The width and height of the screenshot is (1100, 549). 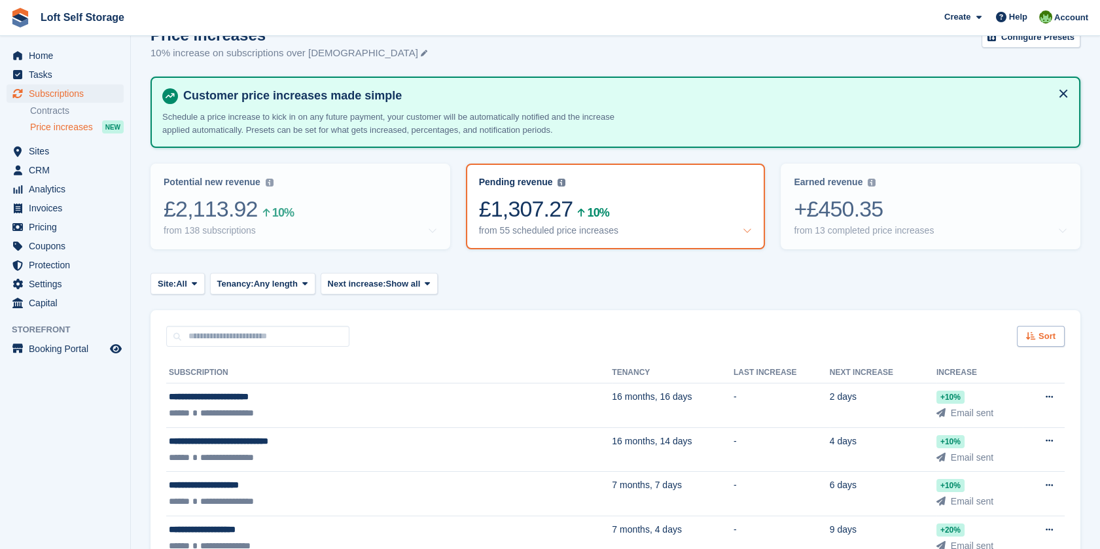 What do you see at coordinates (1045, 17) in the screenshot?
I see `img: James Johnson` at bounding box center [1045, 17].